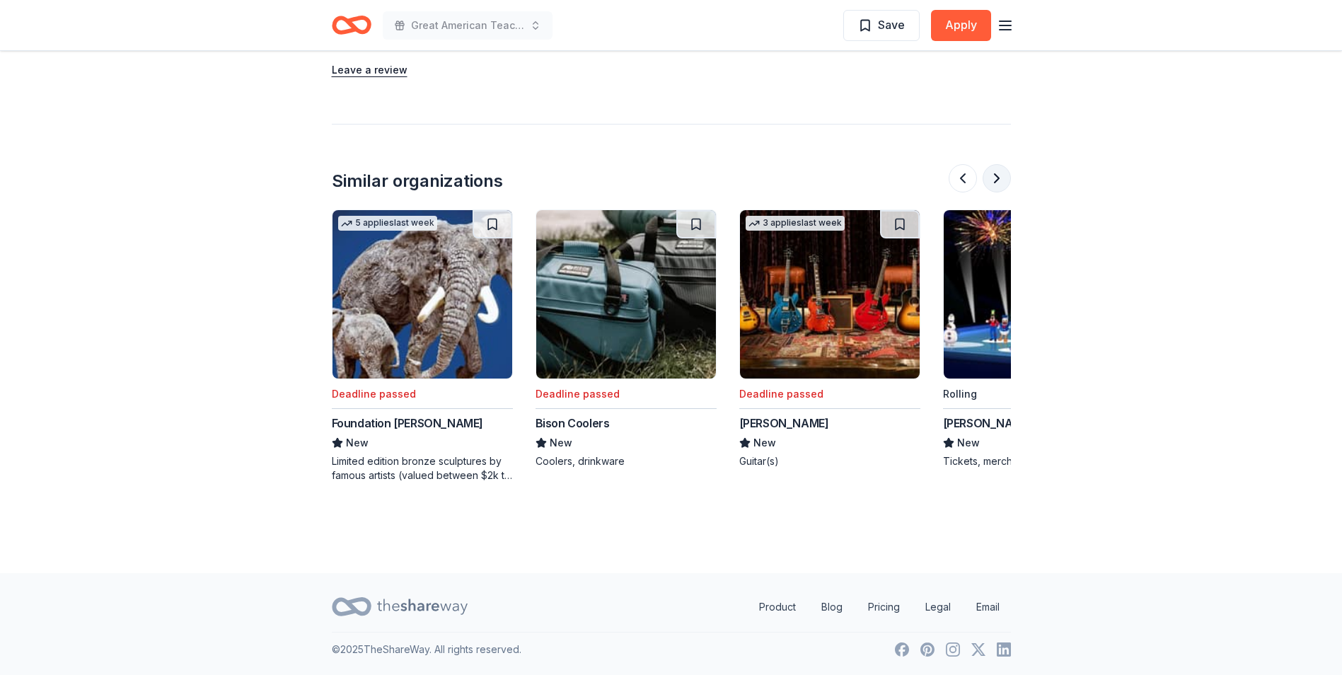 This screenshot has height=675, width=1342. What do you see at coordinates (830, 461) in the screenshot?
I see `div: Guitar(s)` at bounding box center [830, 461].